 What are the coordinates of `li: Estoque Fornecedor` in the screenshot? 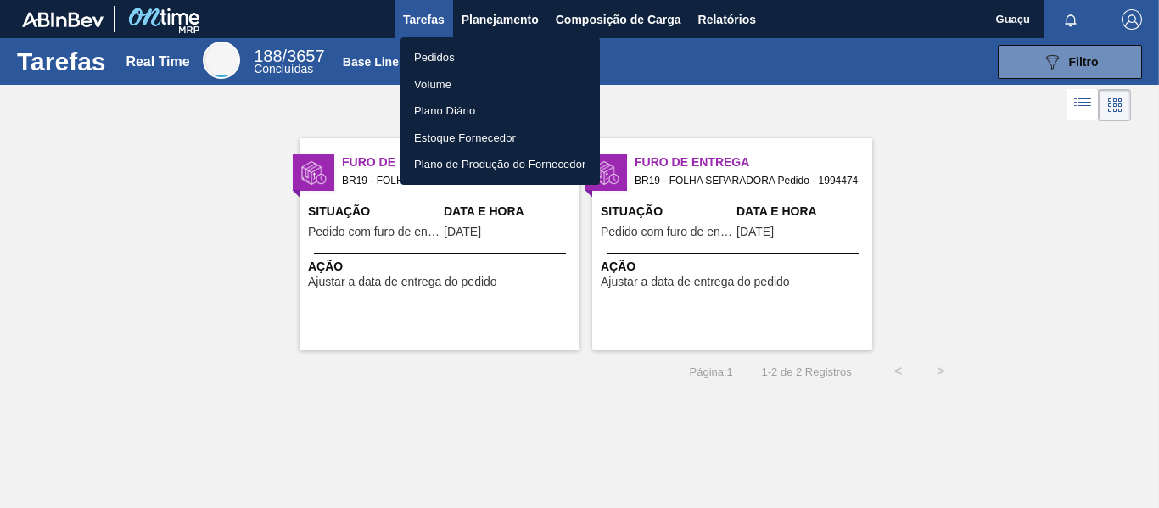 It's located at (500, 138).